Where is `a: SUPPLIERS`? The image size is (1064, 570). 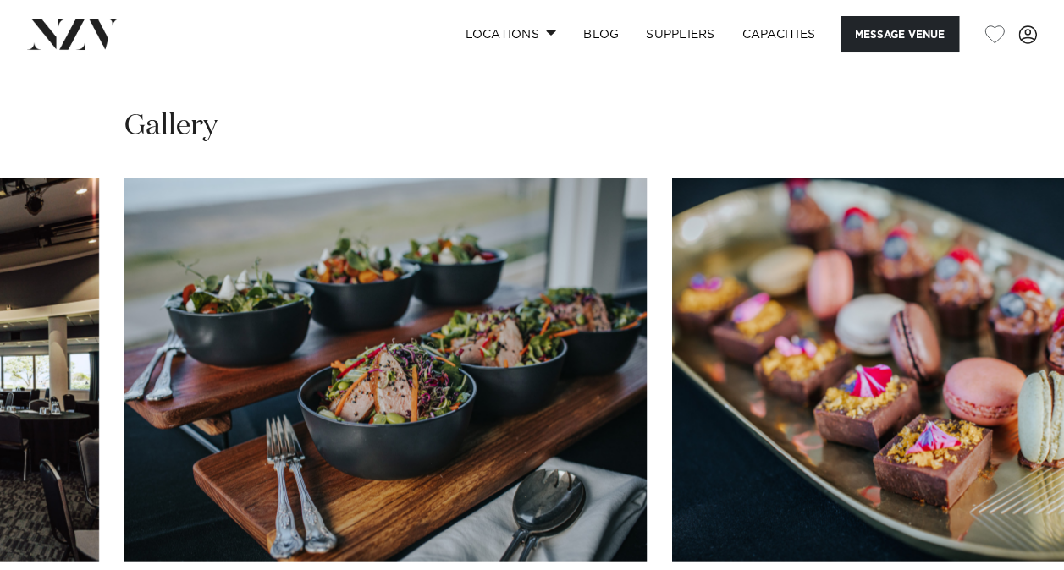 a: SUPPLIERS is located at coordinates (680, 34).